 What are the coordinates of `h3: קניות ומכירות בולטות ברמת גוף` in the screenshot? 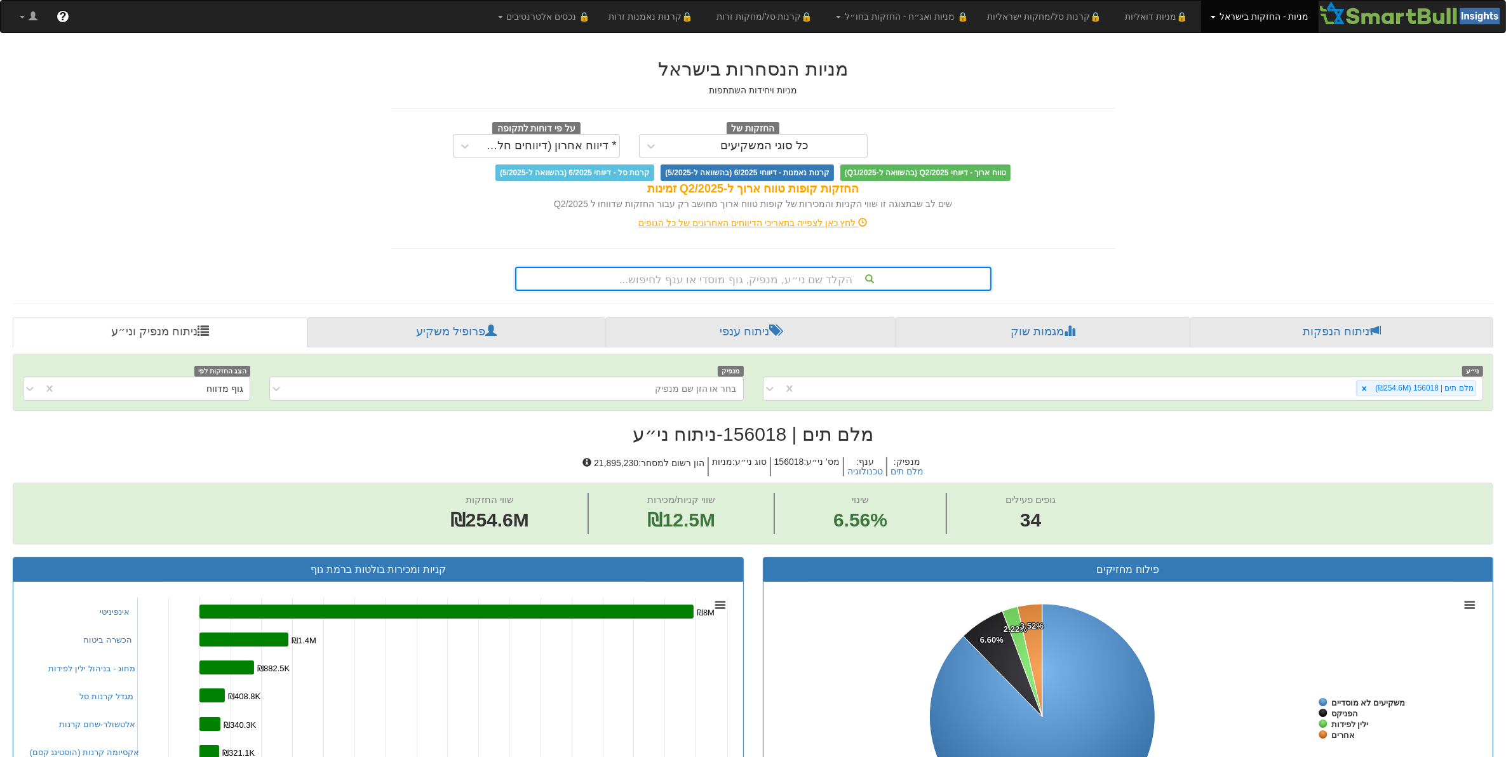 It's located at (378, 570).